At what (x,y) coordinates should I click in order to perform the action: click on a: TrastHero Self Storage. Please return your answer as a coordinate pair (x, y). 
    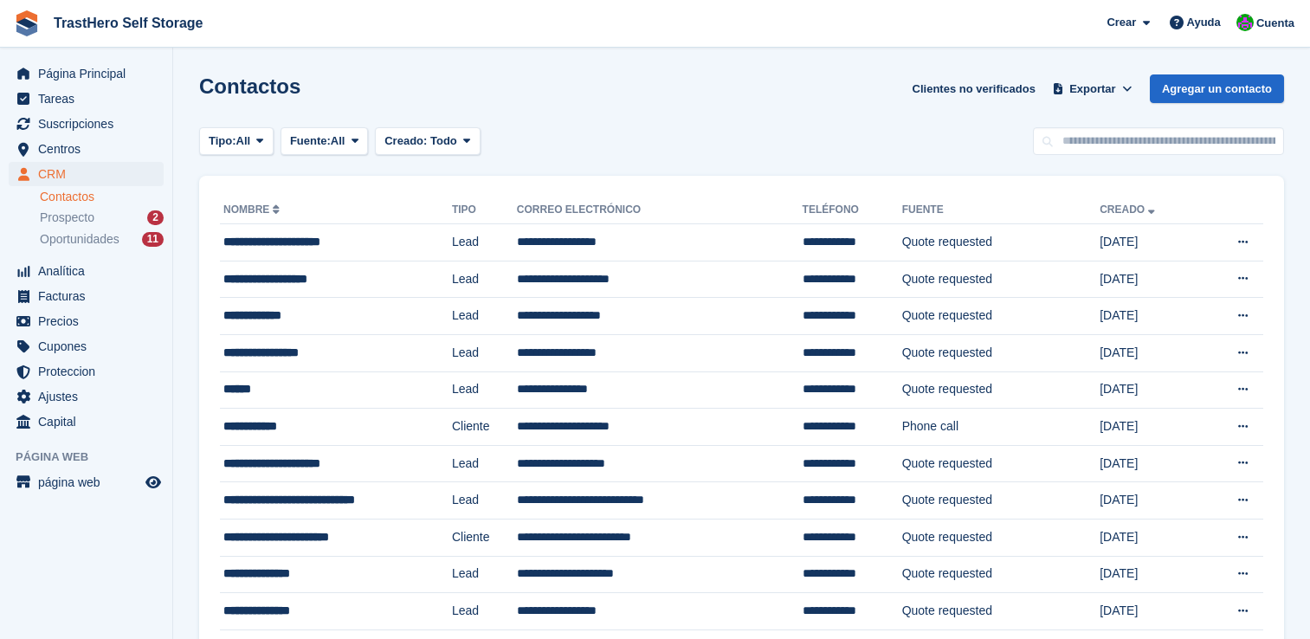
    Looking at the image, I should click on (128, 23).